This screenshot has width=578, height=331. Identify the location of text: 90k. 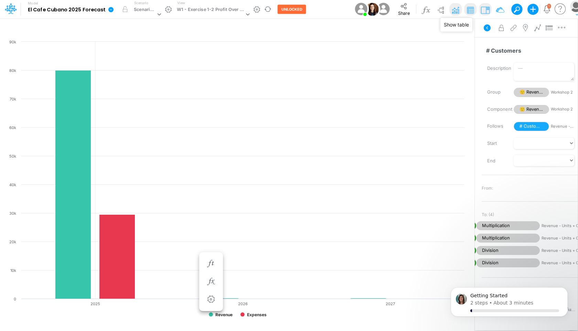
(13, 42).